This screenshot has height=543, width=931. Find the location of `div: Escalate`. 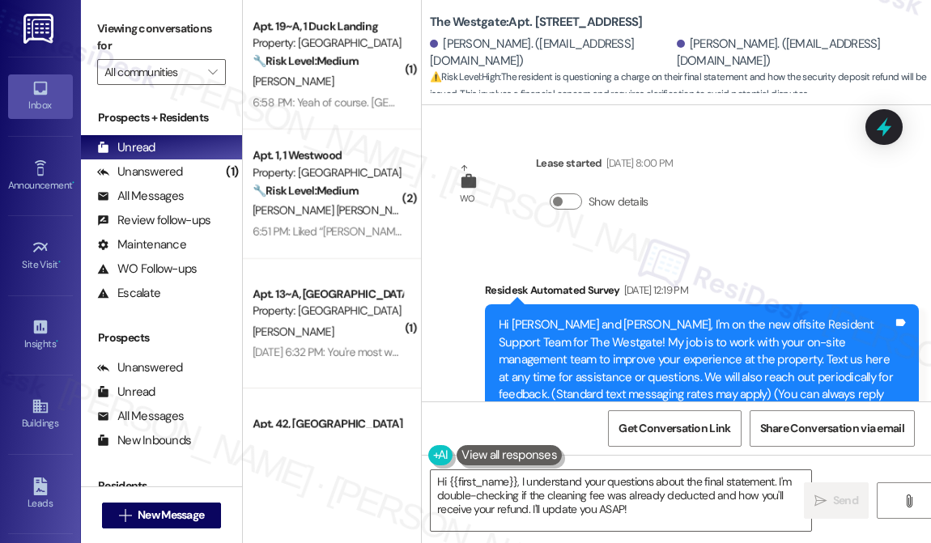

div: Escalate is located at coordinates (129, 293).